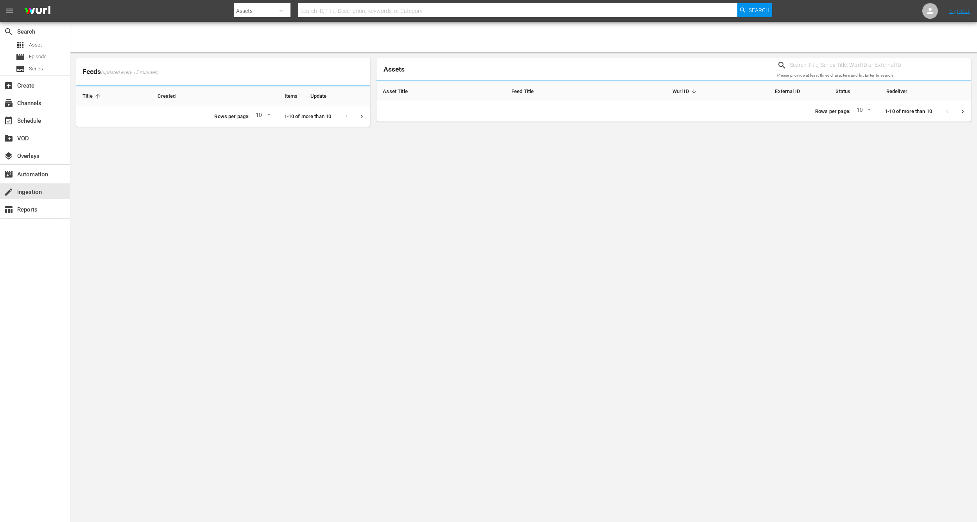 This screenshot has height=522, width=977. What do you see at coordinates (337, 96) in the screenshot?
I see `th: Update` at bounding box center [337, 96].